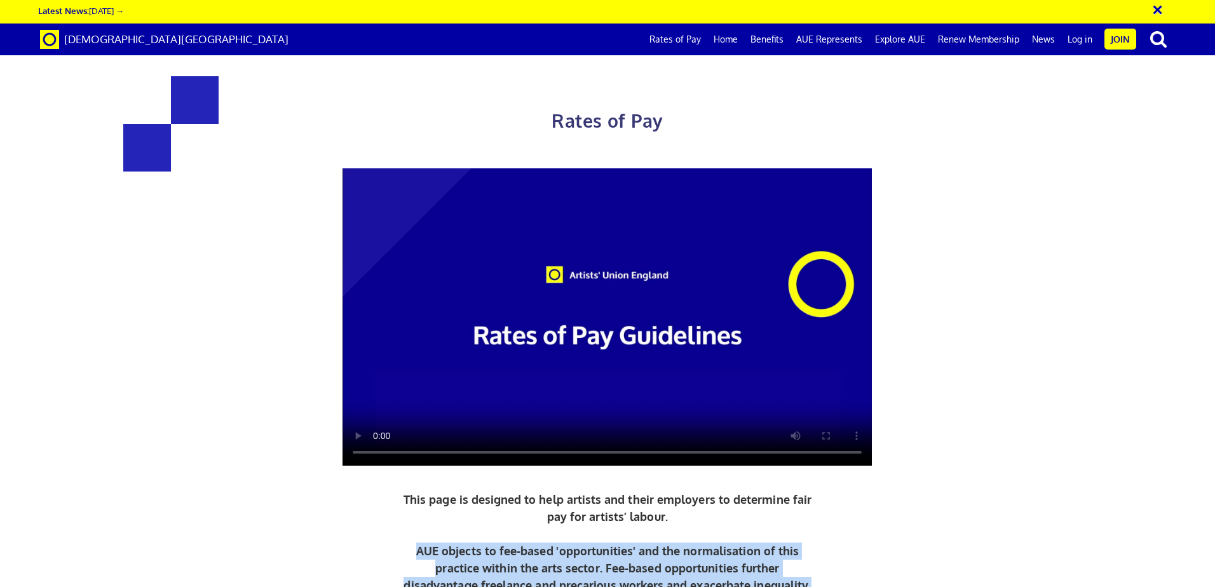 The image size is (1215, 587). What do you see at coordinates (830, 39) in the screenshot?
I see `a: AUE Represents` at bounding box center [830, 39].